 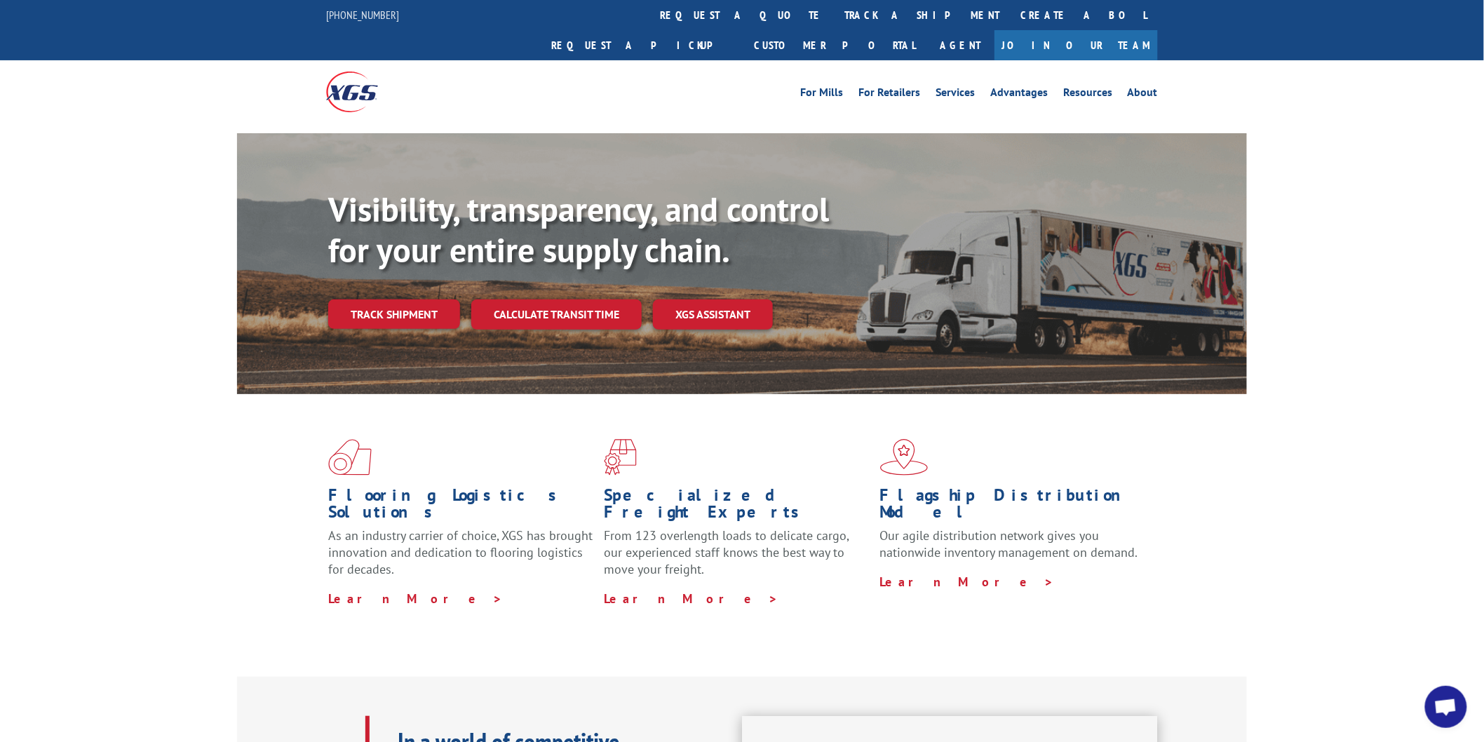 I want to click on h1: Flagship Distribution Model, so click(x=1013, y=507).